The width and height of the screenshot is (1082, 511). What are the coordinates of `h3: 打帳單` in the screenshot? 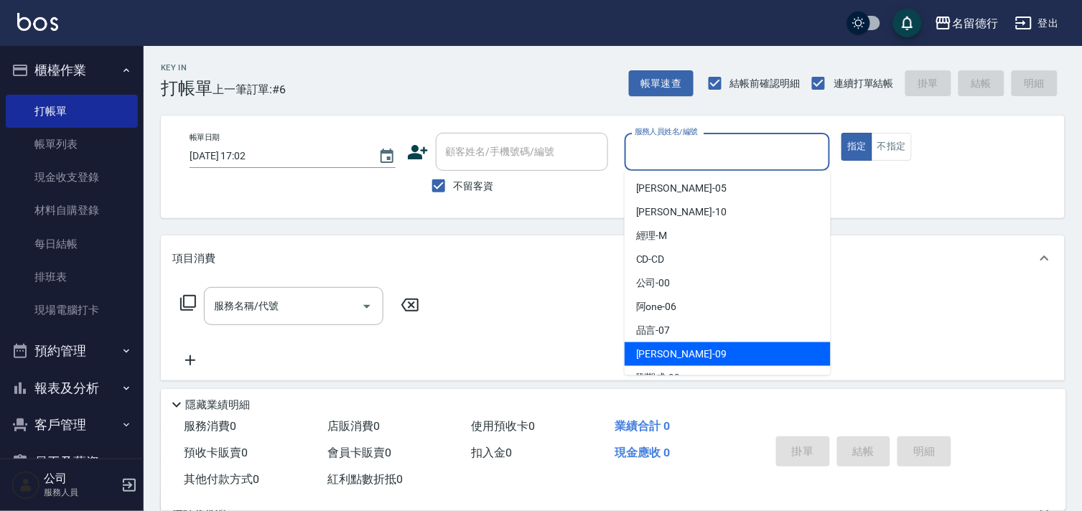 It's located at (187, 88).